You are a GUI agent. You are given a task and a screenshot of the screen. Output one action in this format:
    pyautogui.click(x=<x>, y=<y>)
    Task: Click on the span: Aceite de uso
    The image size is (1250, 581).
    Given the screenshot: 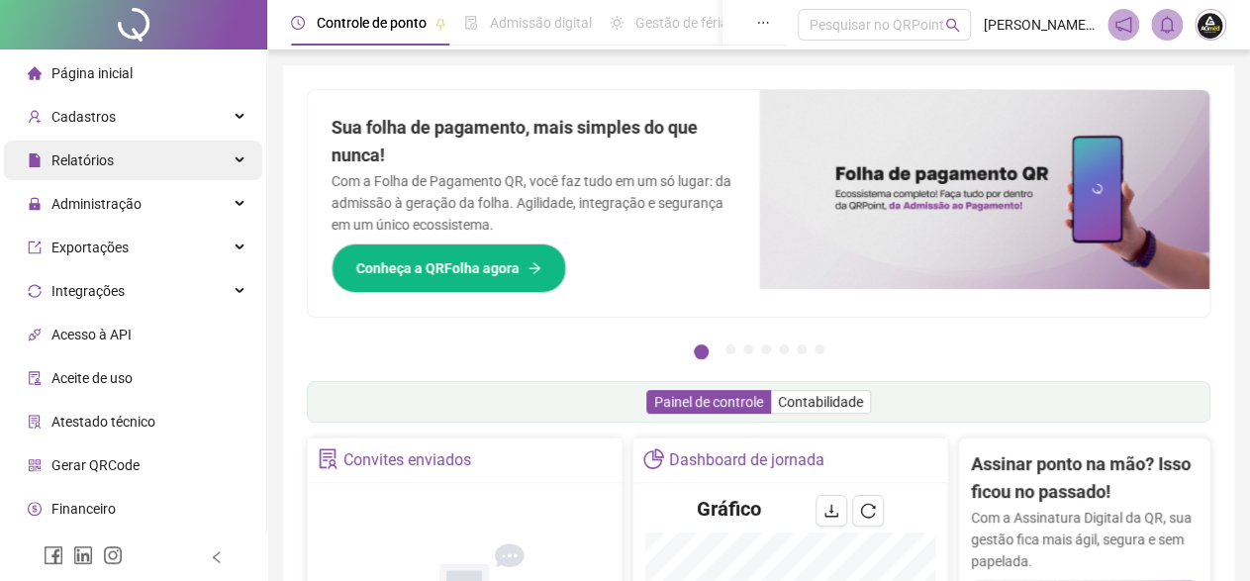 What is the action you would take?
    pyautogui.click(x=92, y=378)
    